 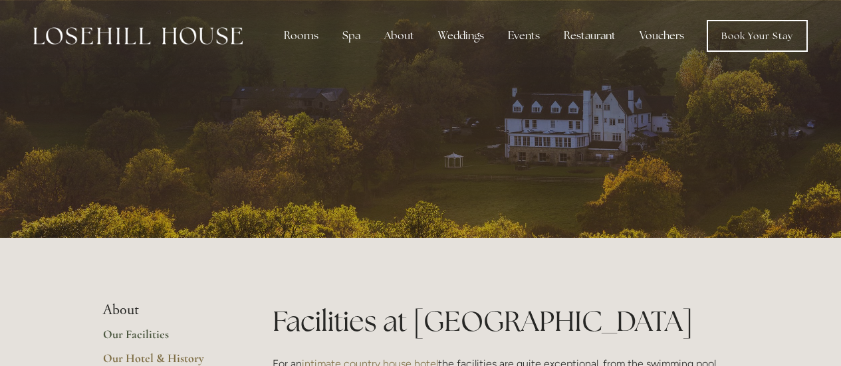 I want to click on div: Restaurant, so click(x=590, y=36).